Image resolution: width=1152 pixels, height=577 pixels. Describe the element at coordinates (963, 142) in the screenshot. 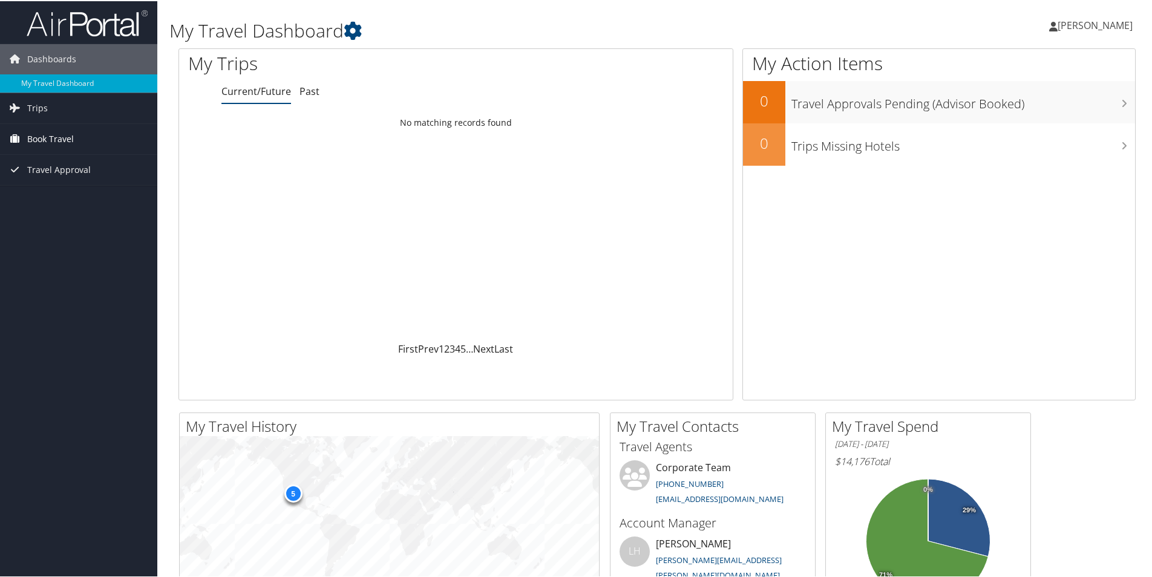

I see `h3: Trips Missing Hotels` at that location.